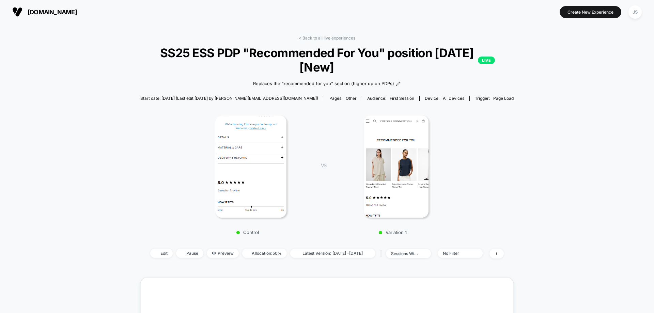 The image size is (654, 313). Describe the element at coordinates (590, 12) in the screenshot. I see `button: Create New Experience` at that location.